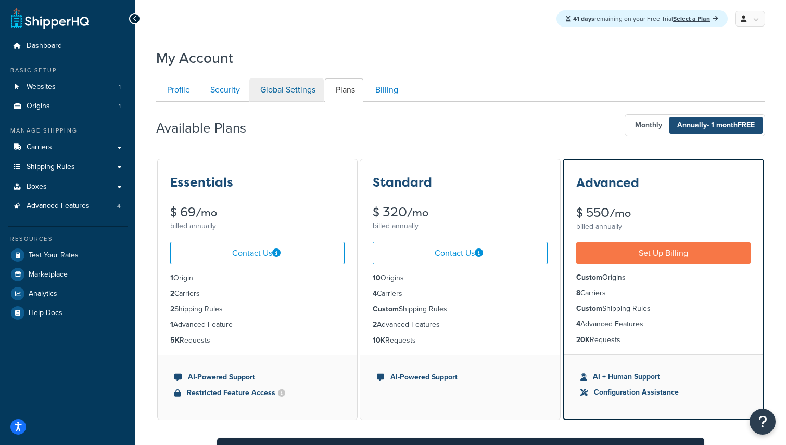  What do you see at coordinates (68, 187) in the screenshot?
I see `a: Boxes` at bounding box center [68, 187].